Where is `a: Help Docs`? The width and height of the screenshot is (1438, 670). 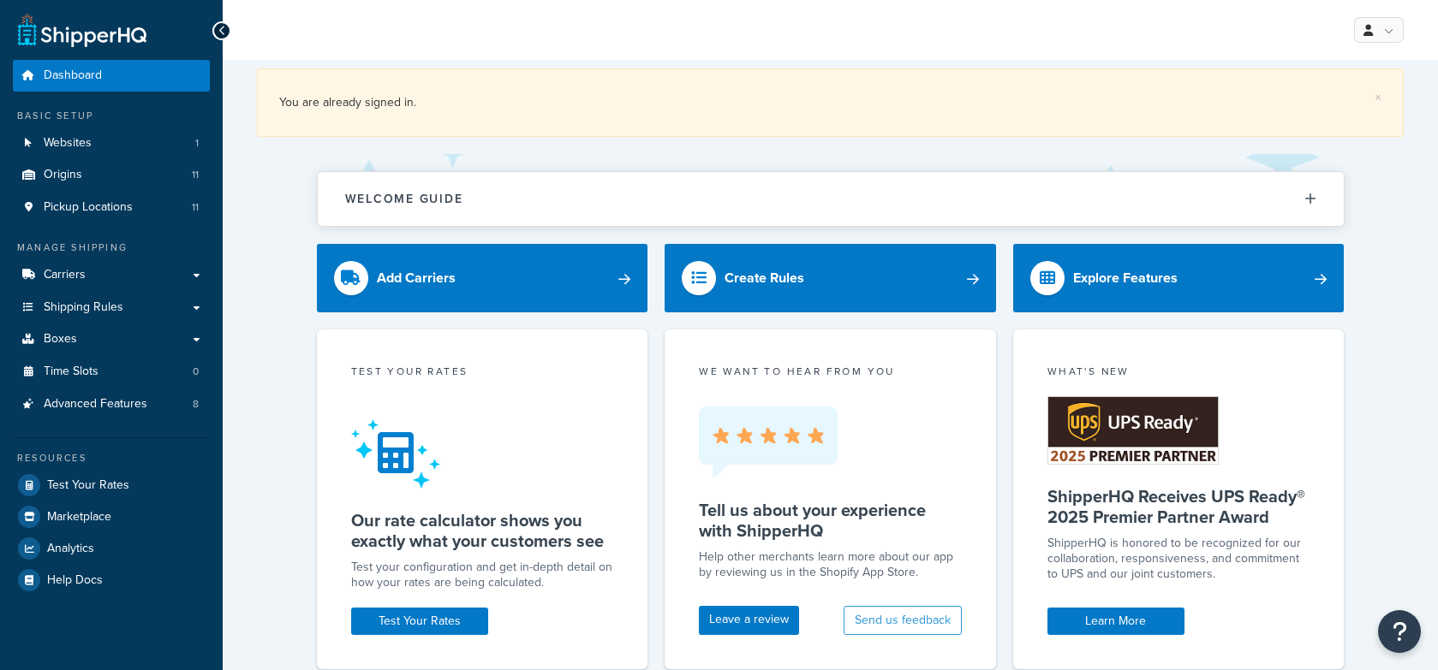 a: Help Docs is located at coordinates (111, 580).